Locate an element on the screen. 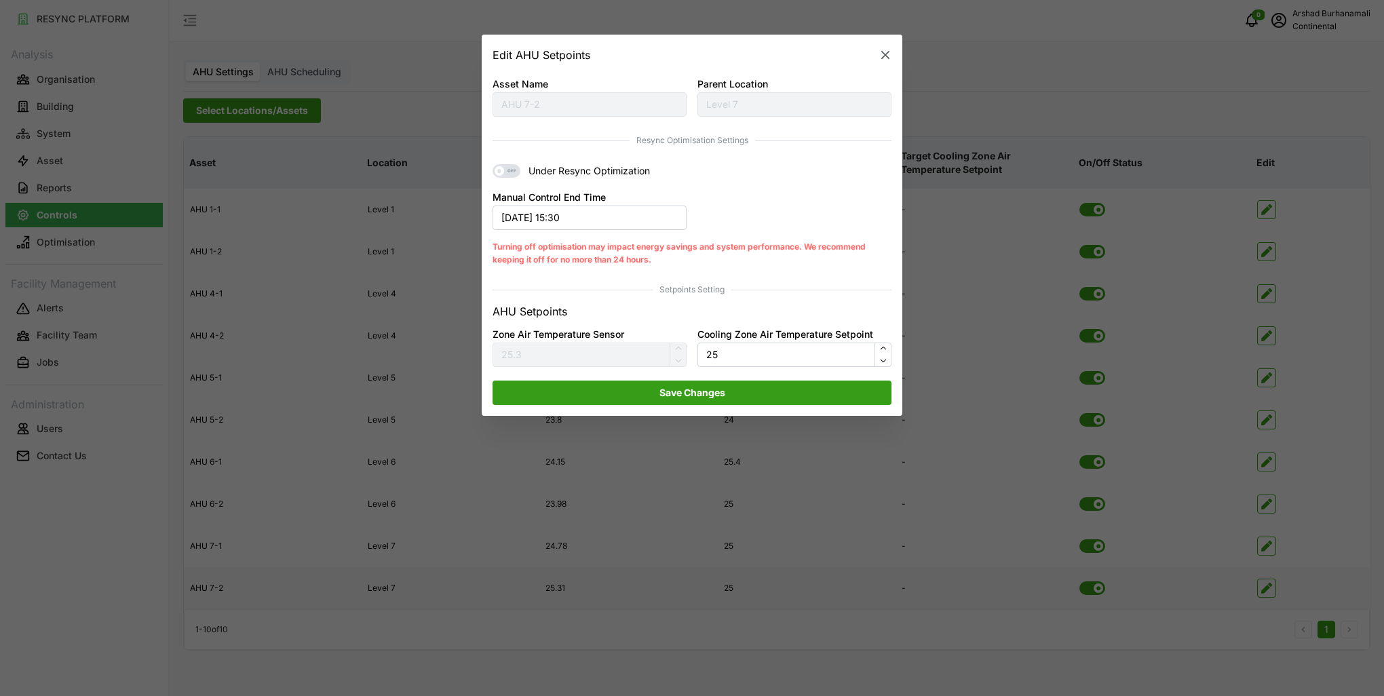 This screenshot has height=696, width=1384. label: Cooling Zone Air Temperature Setpoint is located at coordinates (785, 334).